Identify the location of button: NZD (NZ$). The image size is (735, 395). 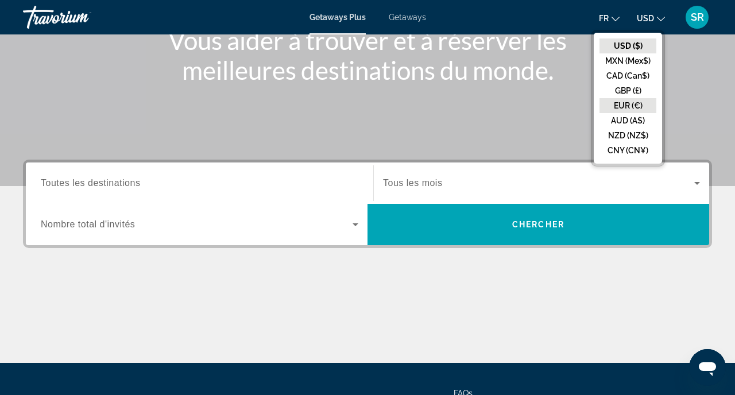
(628, 136).